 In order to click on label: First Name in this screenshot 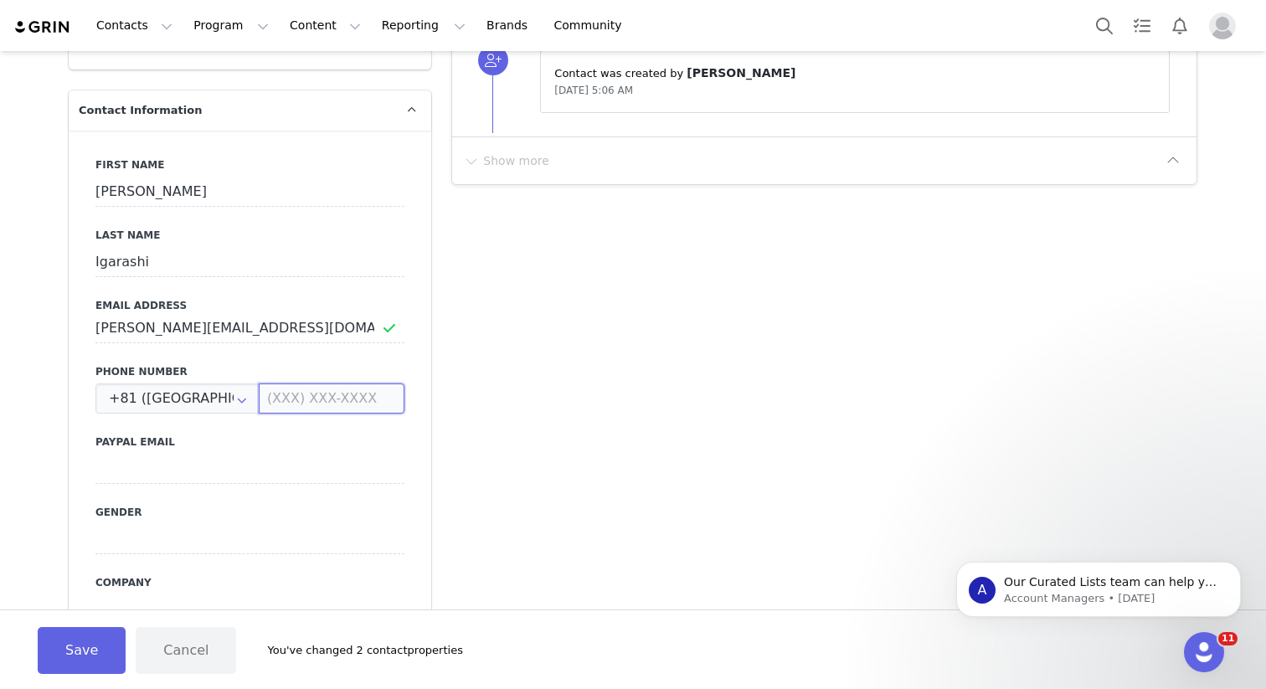, I will do `click(249, 165)`.